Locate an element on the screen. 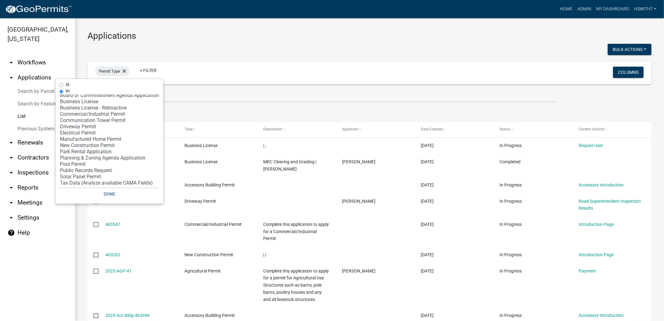  i: arrow_drop_up is located at coordinates (11, 77).